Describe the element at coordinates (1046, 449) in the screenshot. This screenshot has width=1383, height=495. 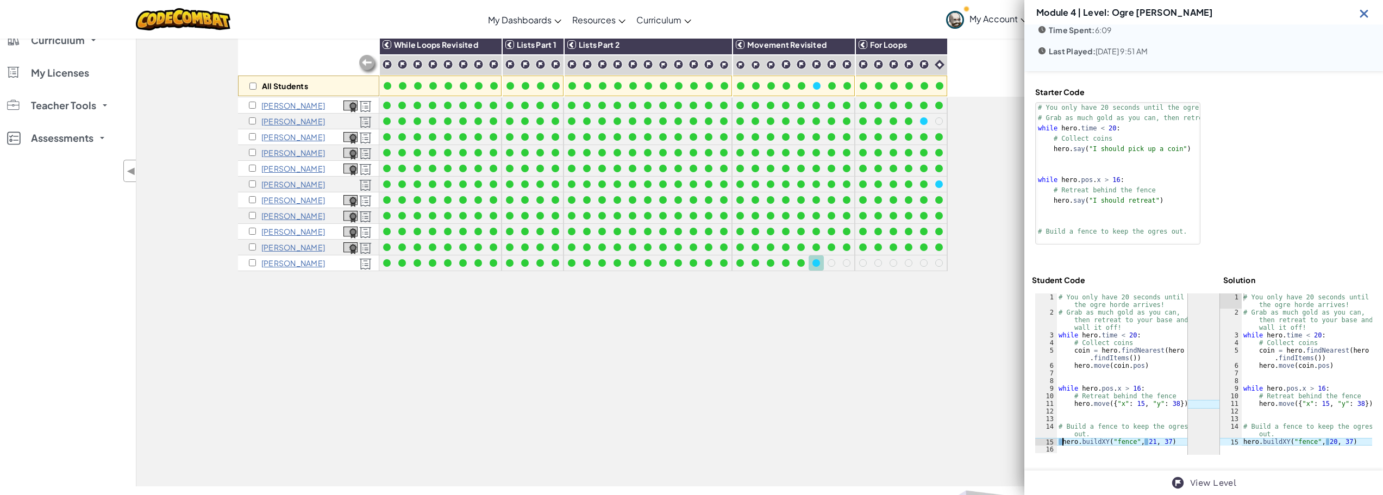
I see `div: 16` at that location.